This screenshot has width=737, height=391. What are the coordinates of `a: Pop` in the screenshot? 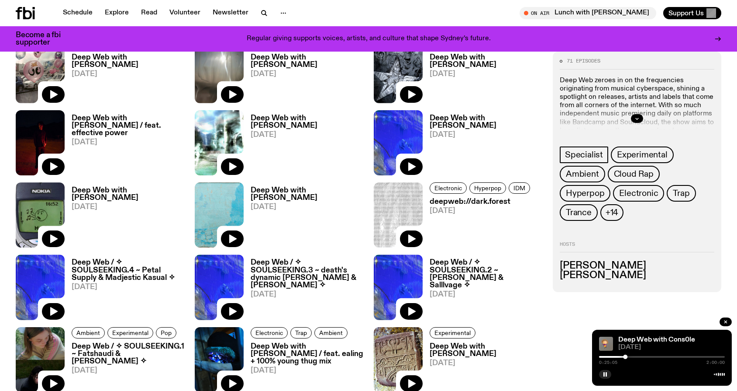 It's located at (166, 332).